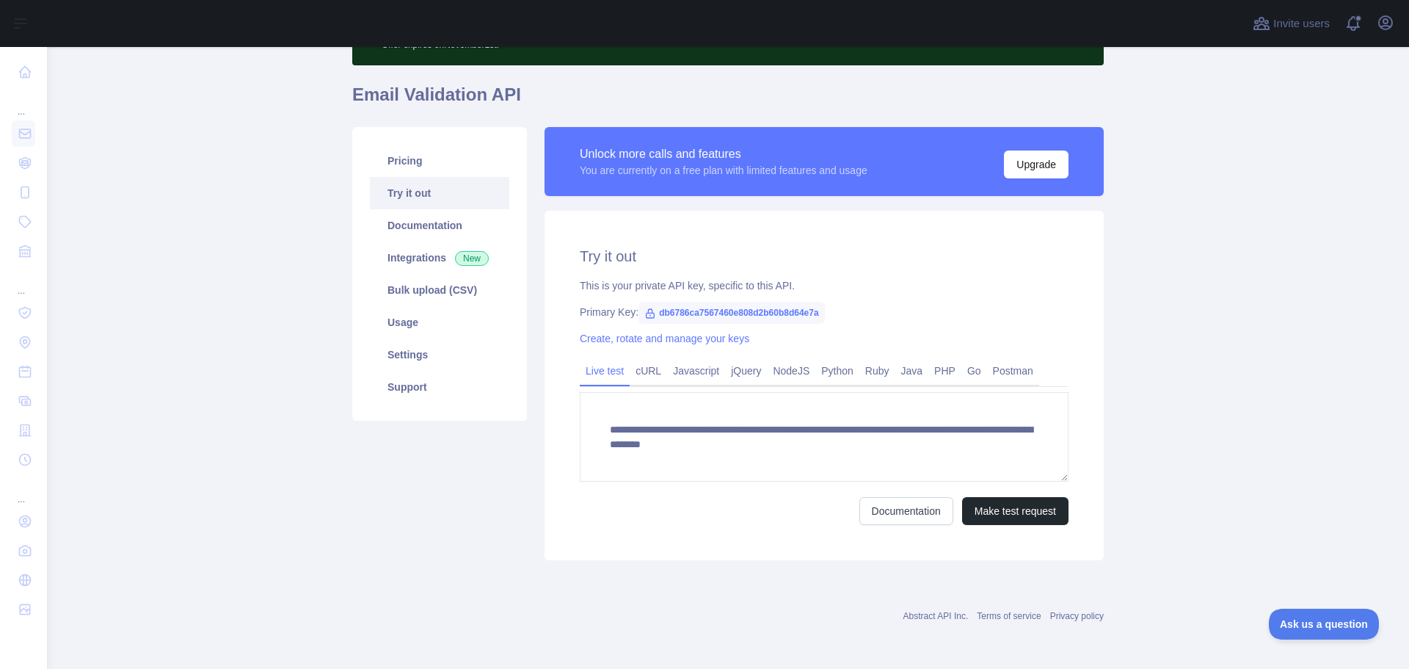  What do you see at coordinates (696, 371) in the screenshot?
I see `a: Javascript` at bounding box center [696, 371].